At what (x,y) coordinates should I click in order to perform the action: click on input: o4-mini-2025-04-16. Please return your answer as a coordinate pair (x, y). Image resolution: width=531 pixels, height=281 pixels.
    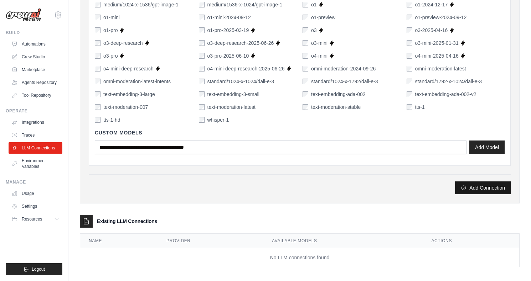
    Looking at the image, I should click on (409, 56).